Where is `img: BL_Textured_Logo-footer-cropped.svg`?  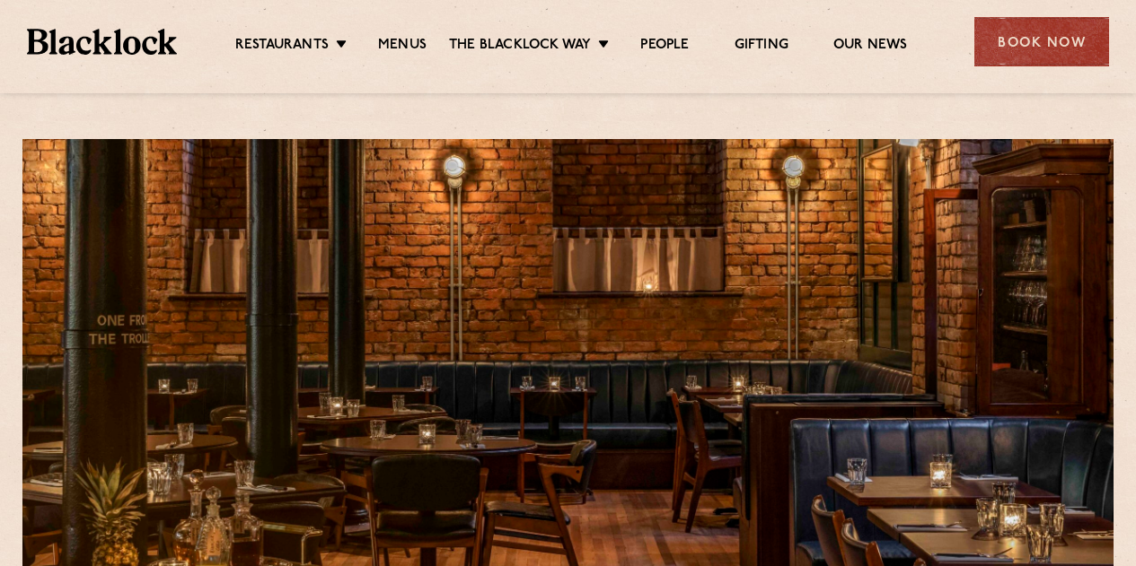 img: BL_Textured_Logo-footer-cropped.svg is located at coordinates (101, 41).